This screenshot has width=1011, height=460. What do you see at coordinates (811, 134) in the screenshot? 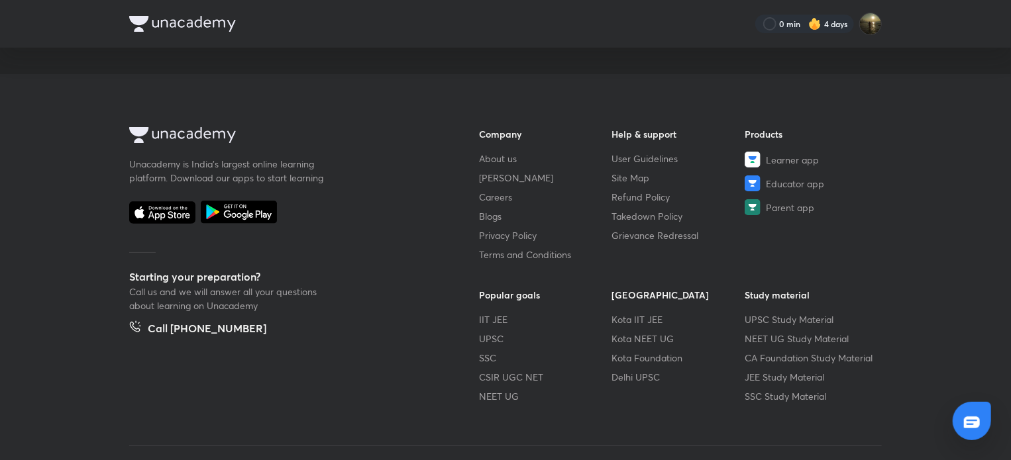
I see `h6: Products` at bounding box center [811, 134].